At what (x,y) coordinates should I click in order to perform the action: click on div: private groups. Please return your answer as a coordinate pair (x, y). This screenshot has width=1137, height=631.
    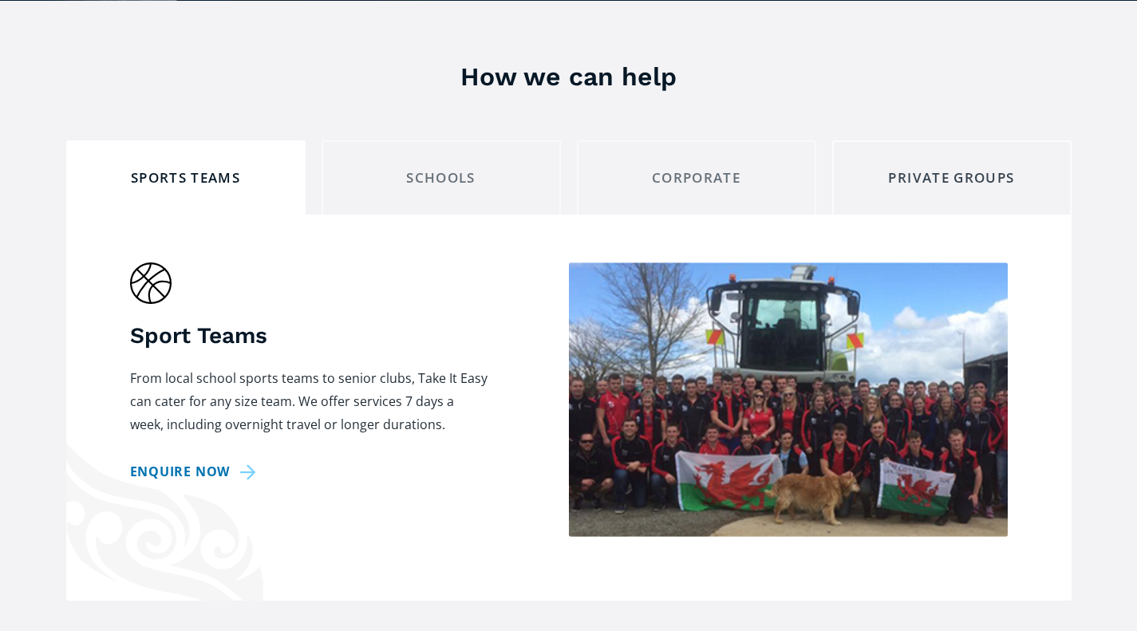
    Looking at the image, I should click on (952, 178).